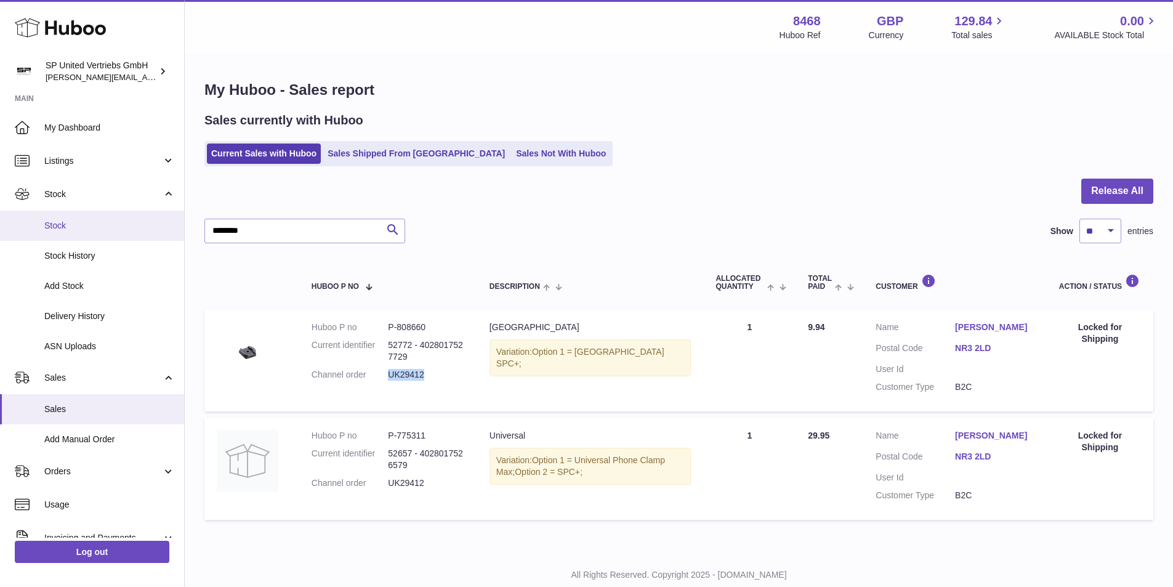 This screenshot has width=1173, height=587. Describe the element at coordinates (110, 256) in the screenshot. I see `span: Stock History` at that location.